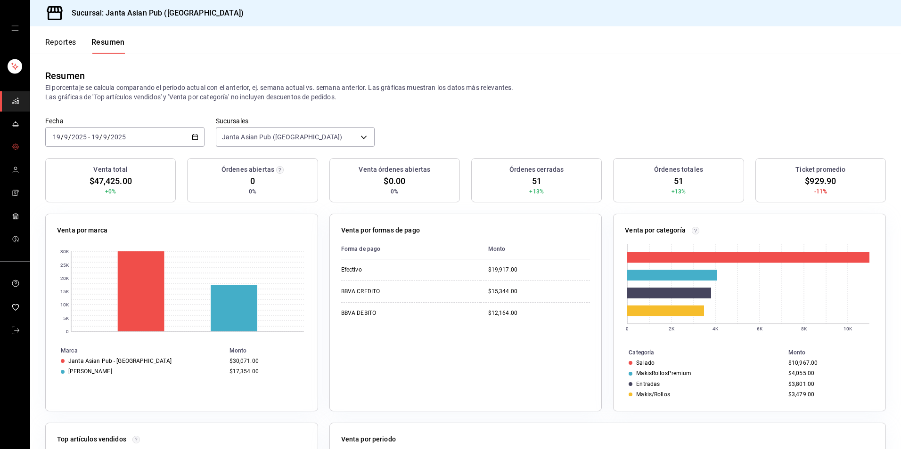 This screenshot has width=901, height=449. Describe the element at coordinates (65, 292) in the screenshot. I see `text: 15K` at that location.